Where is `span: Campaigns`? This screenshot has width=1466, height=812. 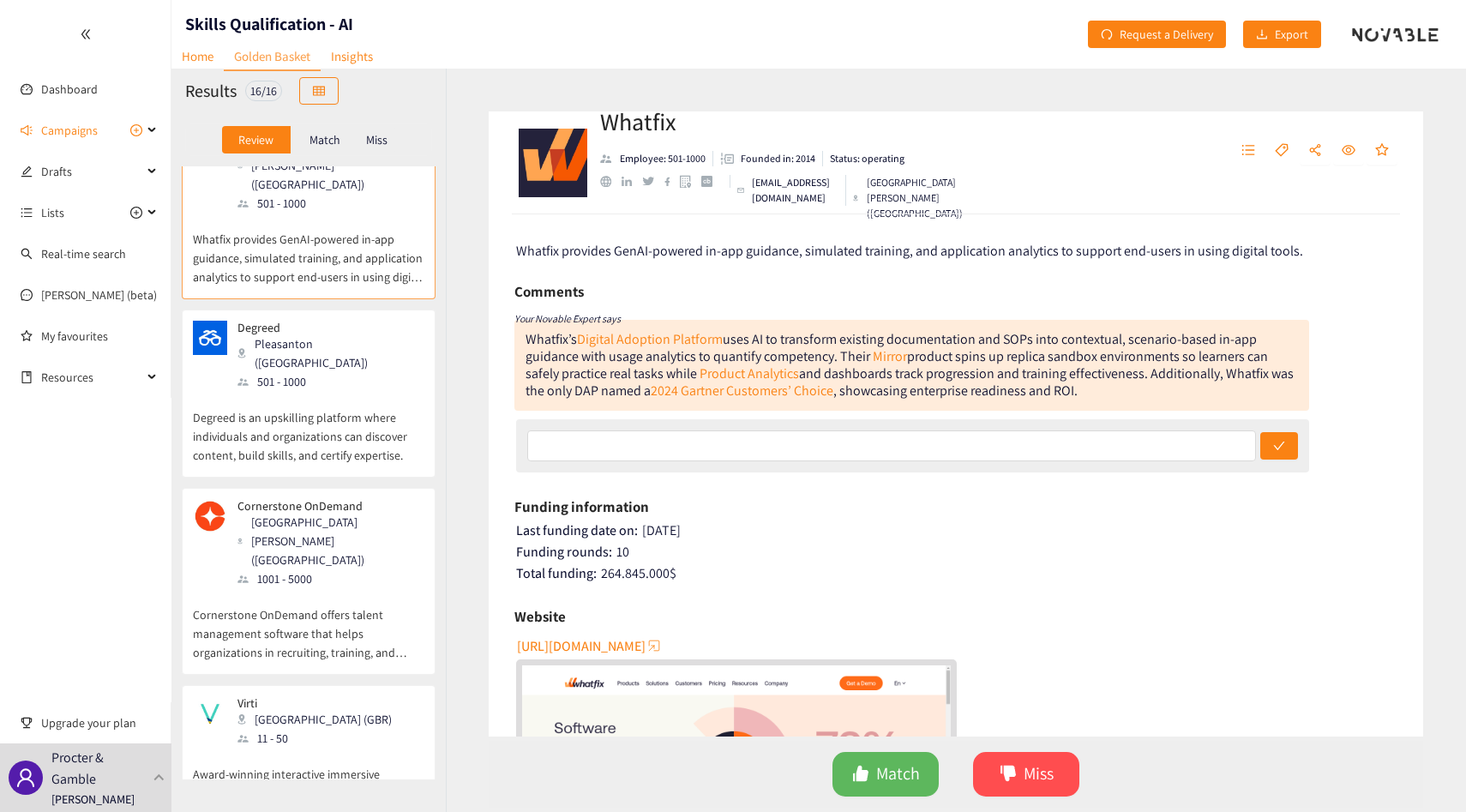
span: Campaigns is located at coordinates (70, 131).